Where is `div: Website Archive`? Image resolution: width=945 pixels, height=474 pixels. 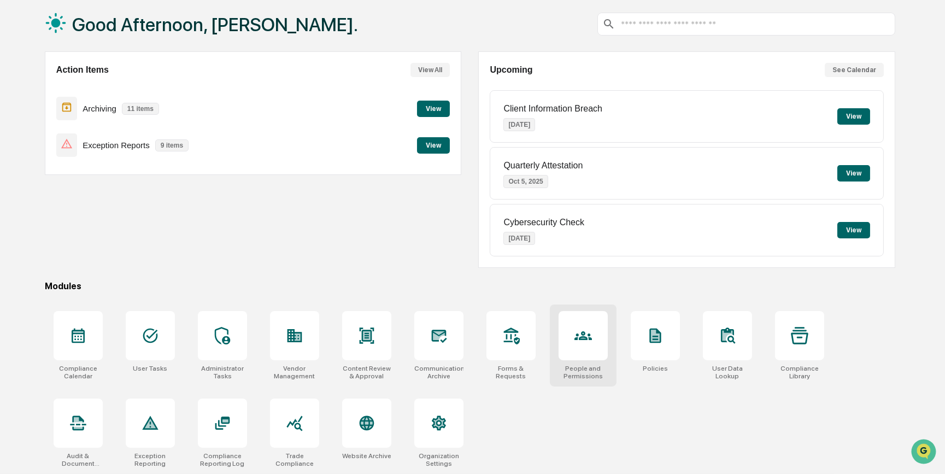
div: Website Archive is located at coordinates (367, 456).